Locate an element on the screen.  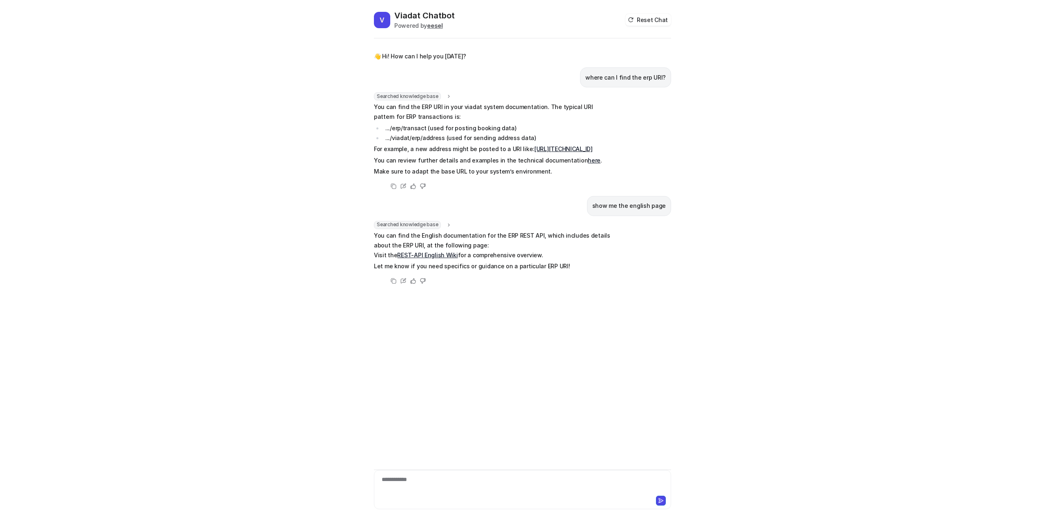
p: You can find the English documentation for the ERP REST API, which includes details about the ERP... is located at coordinates (493, 245).